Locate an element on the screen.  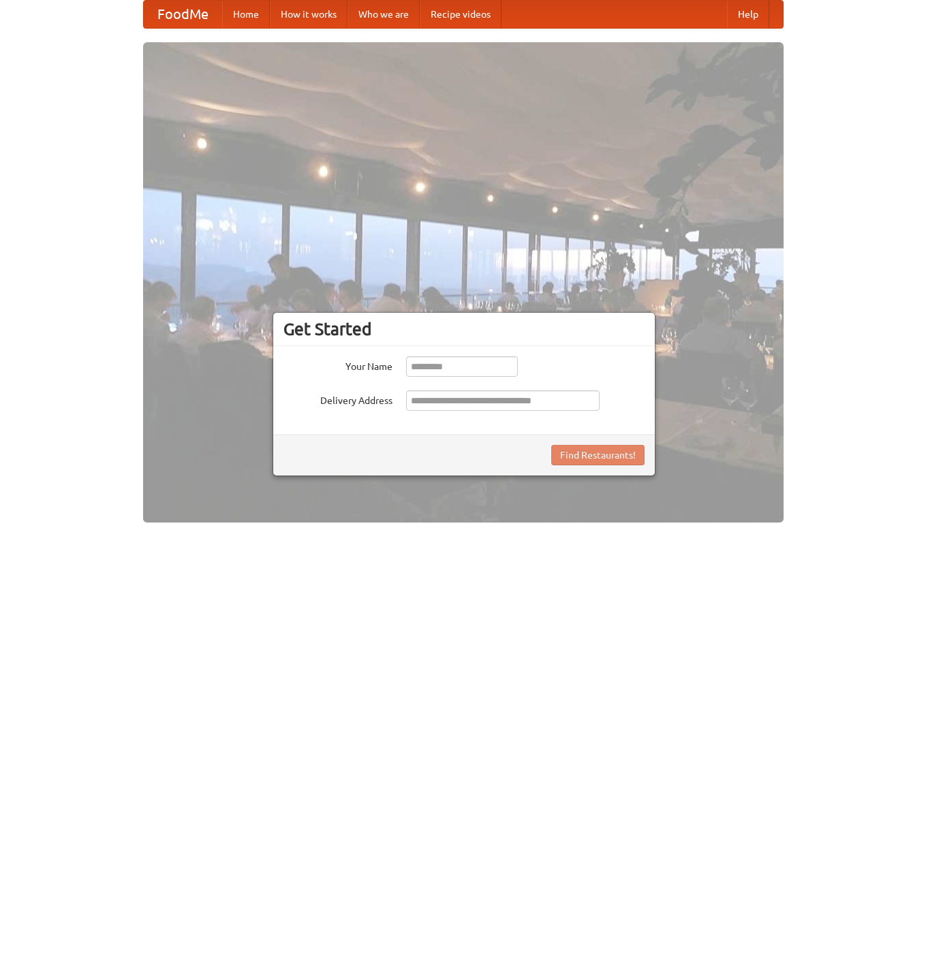
a: Recipe videos is located at coordinates (461, 14).